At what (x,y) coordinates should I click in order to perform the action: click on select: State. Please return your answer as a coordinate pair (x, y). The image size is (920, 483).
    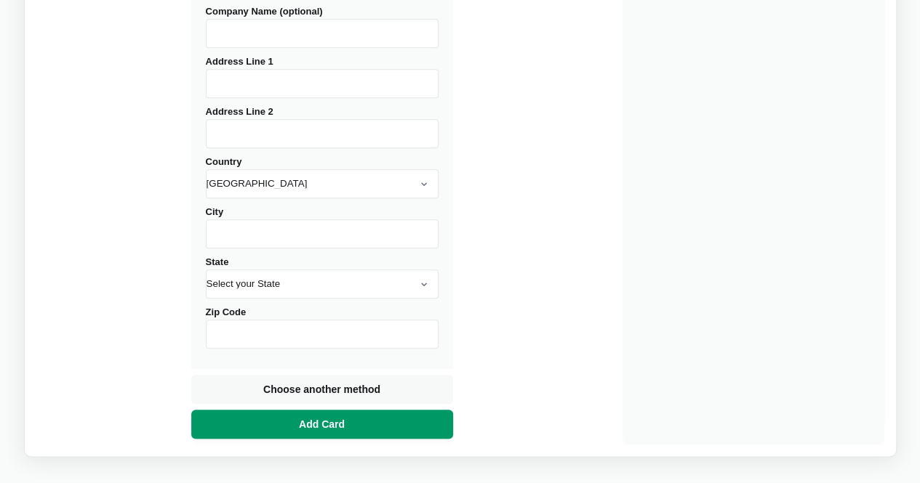
    Looking at the image, I should click on (322, 284).